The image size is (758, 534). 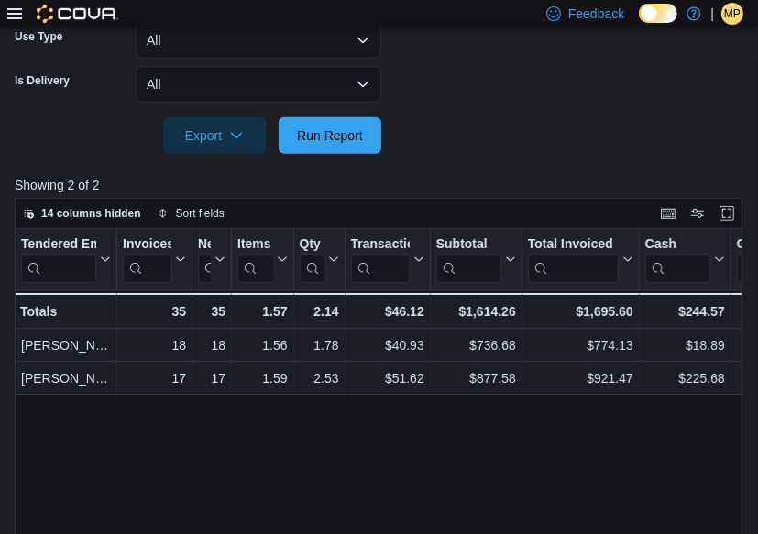 I want to click on span: 14 columns hidden, so click(x=91, y=214).